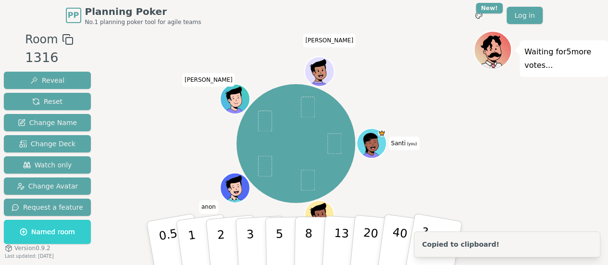 The height and width of the screenshot is (265, 608). Describe the element at coordinates (47, 232) in the screenshot. I see `button: Named room` at that location.